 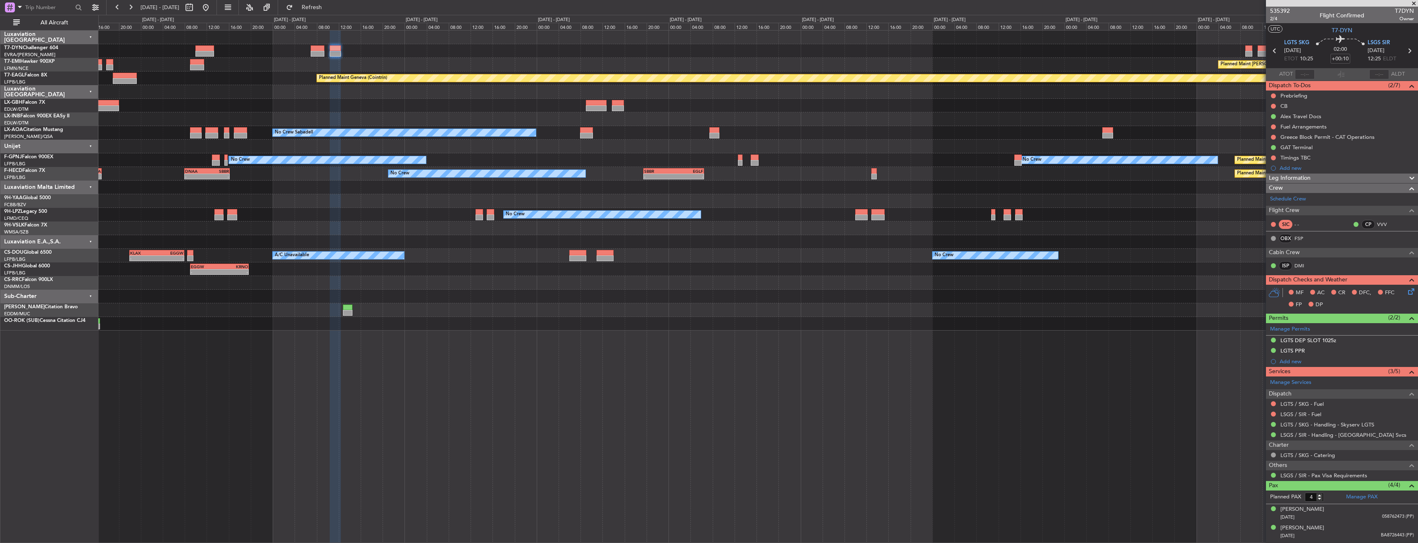 What do you see at coordinates (27, 266) in the screenshot?
I see `a: CS-JHHGlobal 6000` at bounding box center [27, 266].